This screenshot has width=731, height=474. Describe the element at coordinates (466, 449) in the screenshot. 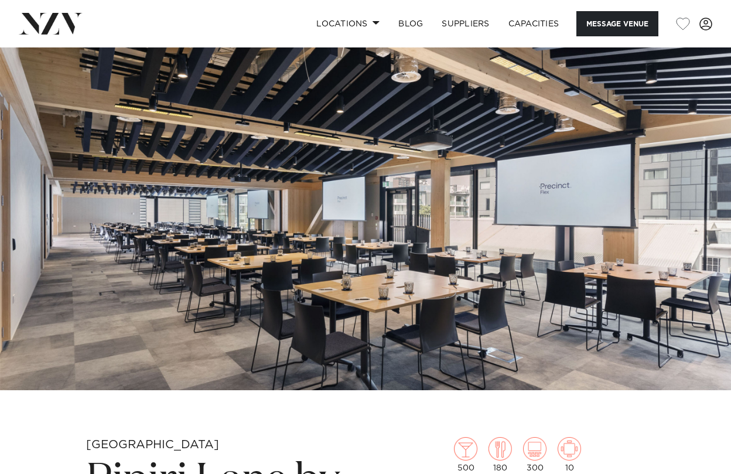

I see `img: cocktail.png` at that location.